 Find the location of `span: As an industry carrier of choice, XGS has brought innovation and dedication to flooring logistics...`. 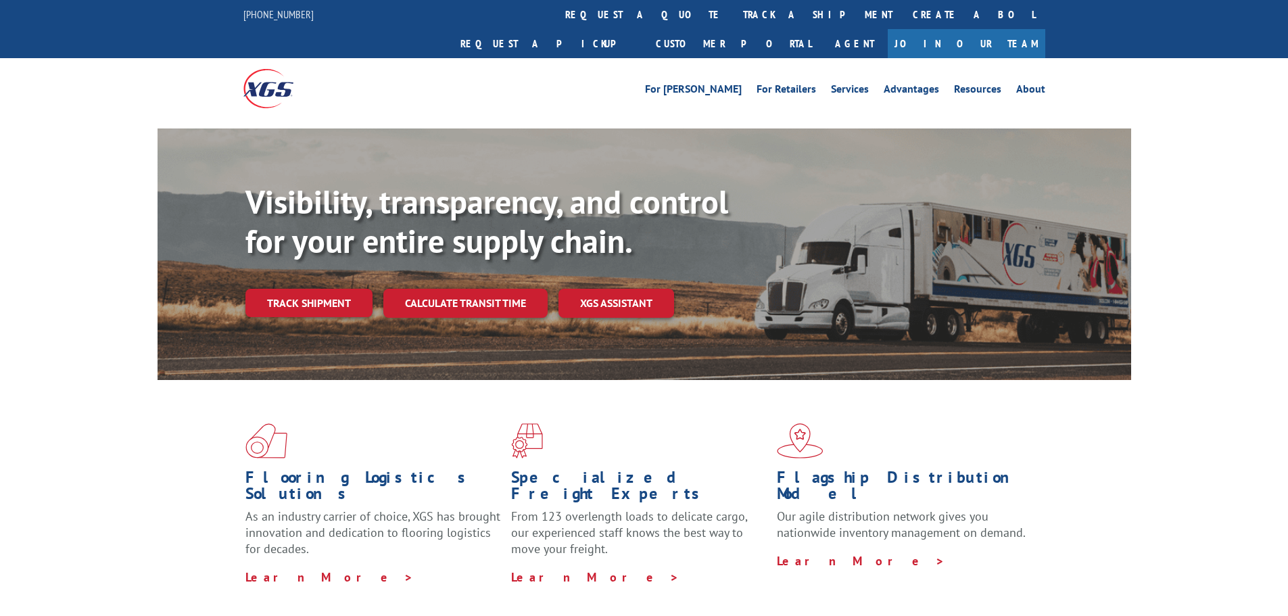

span: As an industry carrier of choice, XGS has brought innovation and dedication to flooring logistics... is located at coordinates (373, 532).